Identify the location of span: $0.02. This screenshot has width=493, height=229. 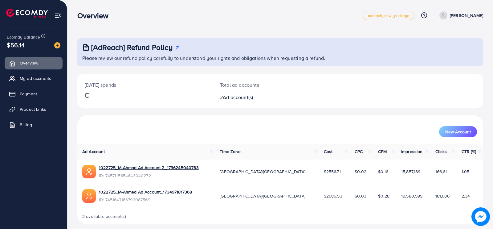
(361, 171).